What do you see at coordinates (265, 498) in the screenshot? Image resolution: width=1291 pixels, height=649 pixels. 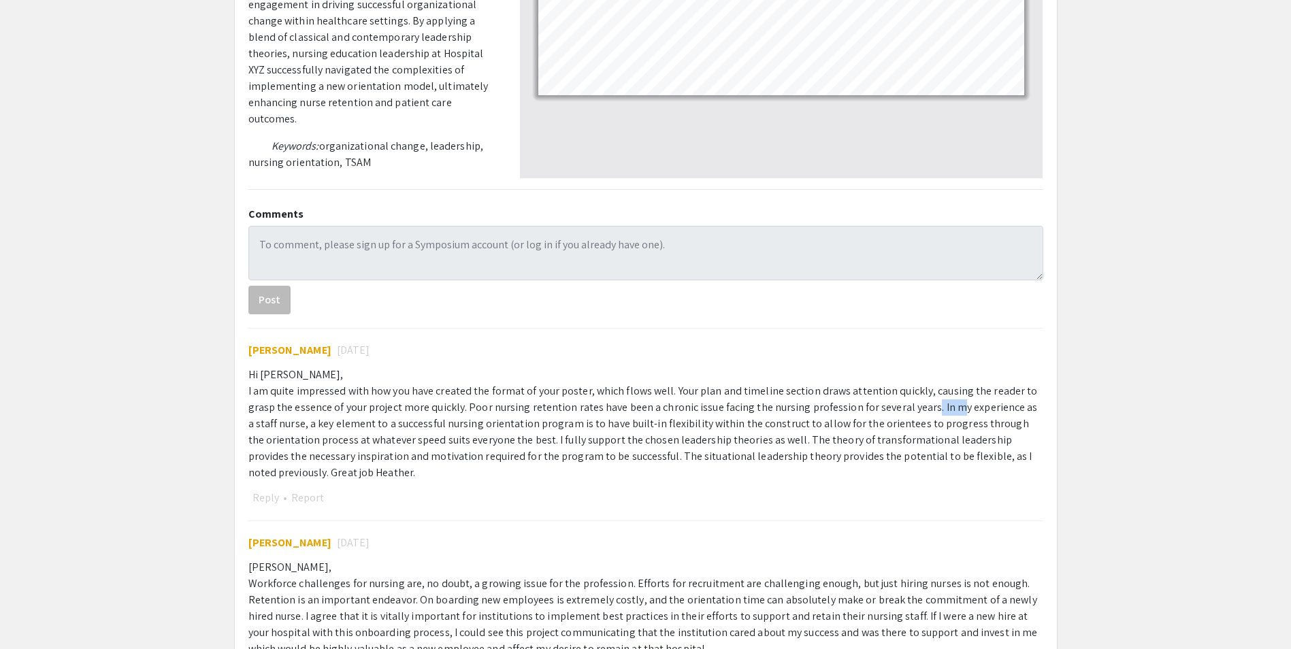 I see `button: Reply` at bounding box center [265, 498].